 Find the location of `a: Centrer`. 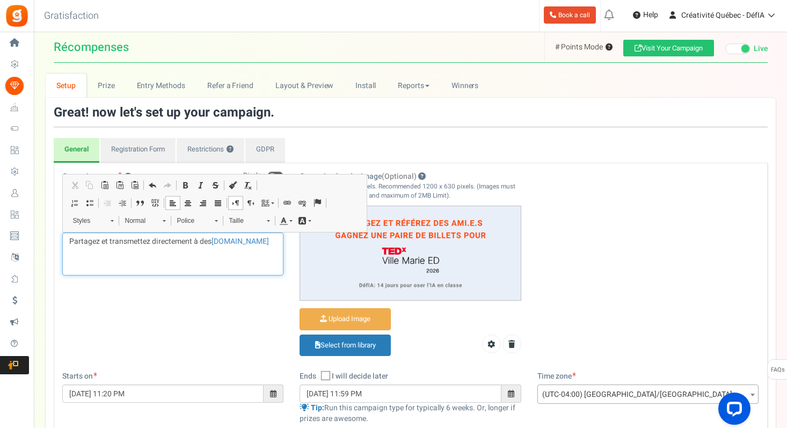

a: Centrer is located at coordinates (188, 203).